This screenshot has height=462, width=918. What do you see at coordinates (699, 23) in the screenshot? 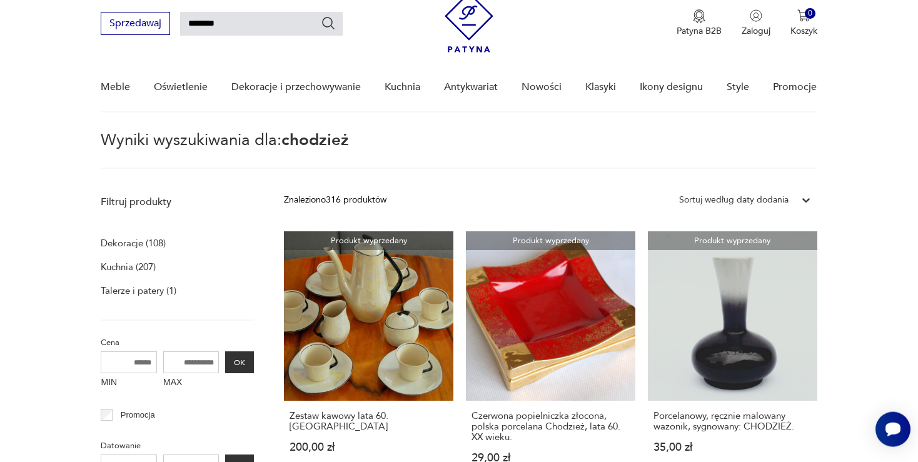
I see `a: Ikona medaluPatyna B2B` at bounding box center [699, 23].